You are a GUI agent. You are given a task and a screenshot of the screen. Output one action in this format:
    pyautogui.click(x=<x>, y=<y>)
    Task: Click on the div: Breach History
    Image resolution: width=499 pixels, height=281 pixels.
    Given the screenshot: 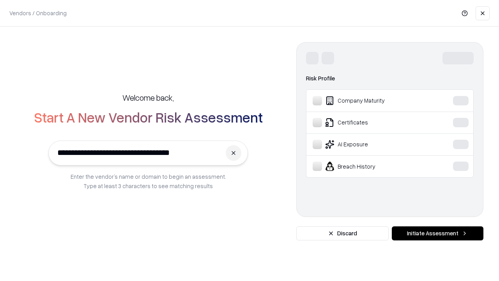 What is the action you would take?
    pyautogui.click(x=371, y=166)
    